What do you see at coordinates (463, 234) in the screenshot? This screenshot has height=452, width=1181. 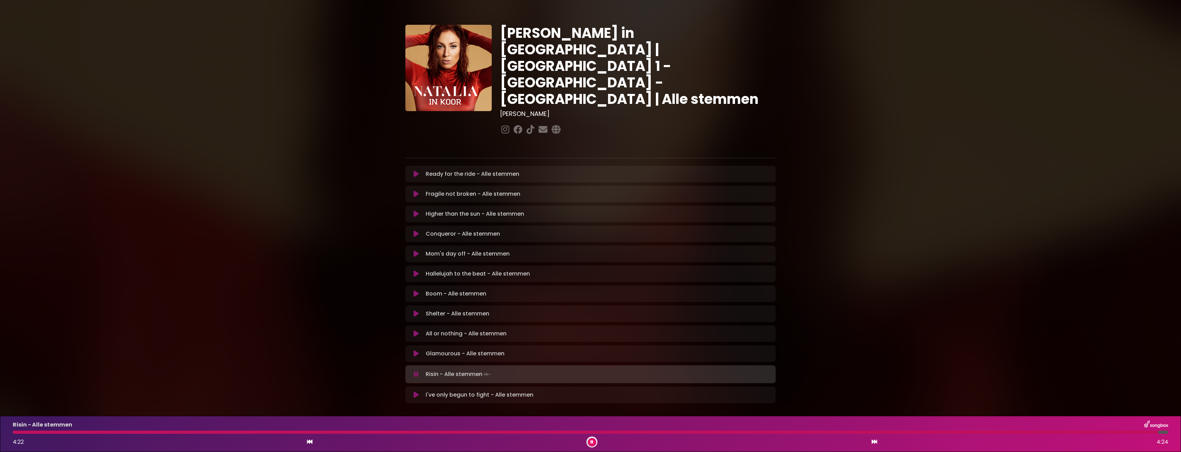 I see `p: Conqueror - Alle stemmen` at bounding box center [463, 234].